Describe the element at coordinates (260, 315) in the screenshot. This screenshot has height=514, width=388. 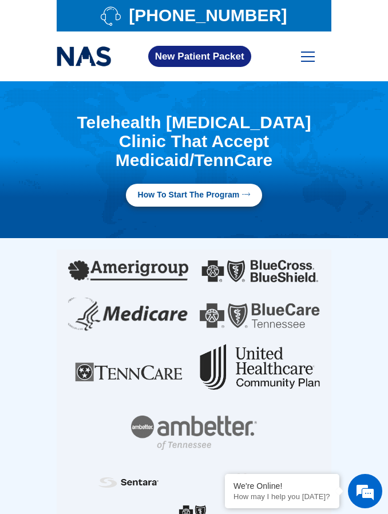
I see `img: online-suboxone-doctors-that-accepts-bluecare` at that location.